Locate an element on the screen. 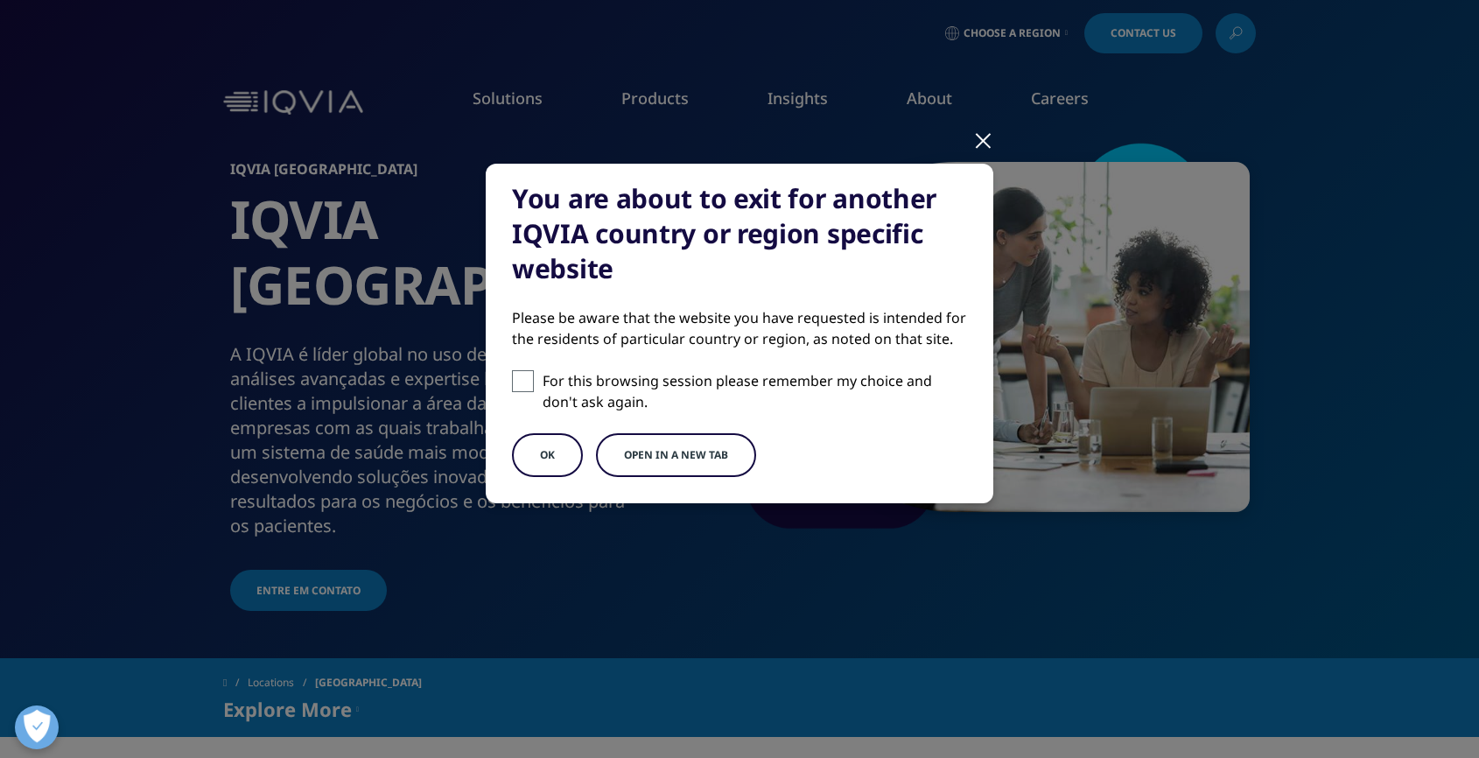 The width and height of the screenshot is (1479, 758). button: OK is located at coordinates (547, 455).